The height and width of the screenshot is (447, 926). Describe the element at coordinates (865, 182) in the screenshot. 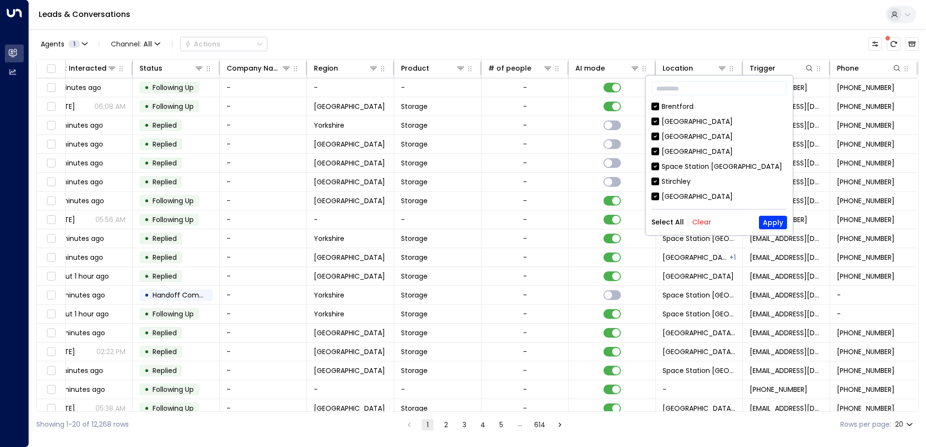

I see `span: +441214646778` at that location.